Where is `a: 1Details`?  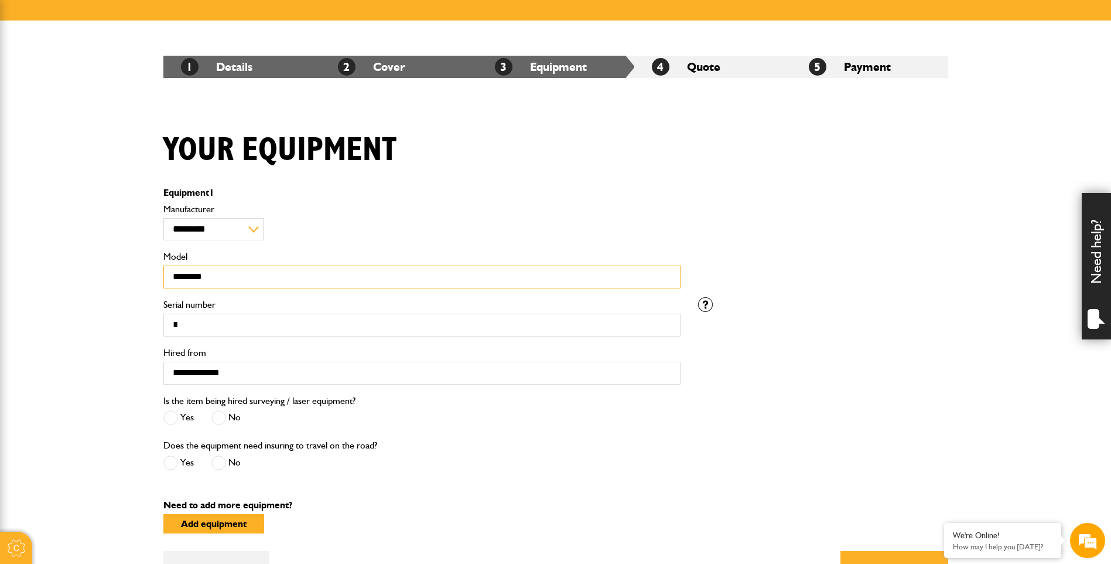
a: 1Details is located at coordinates (217, 67).